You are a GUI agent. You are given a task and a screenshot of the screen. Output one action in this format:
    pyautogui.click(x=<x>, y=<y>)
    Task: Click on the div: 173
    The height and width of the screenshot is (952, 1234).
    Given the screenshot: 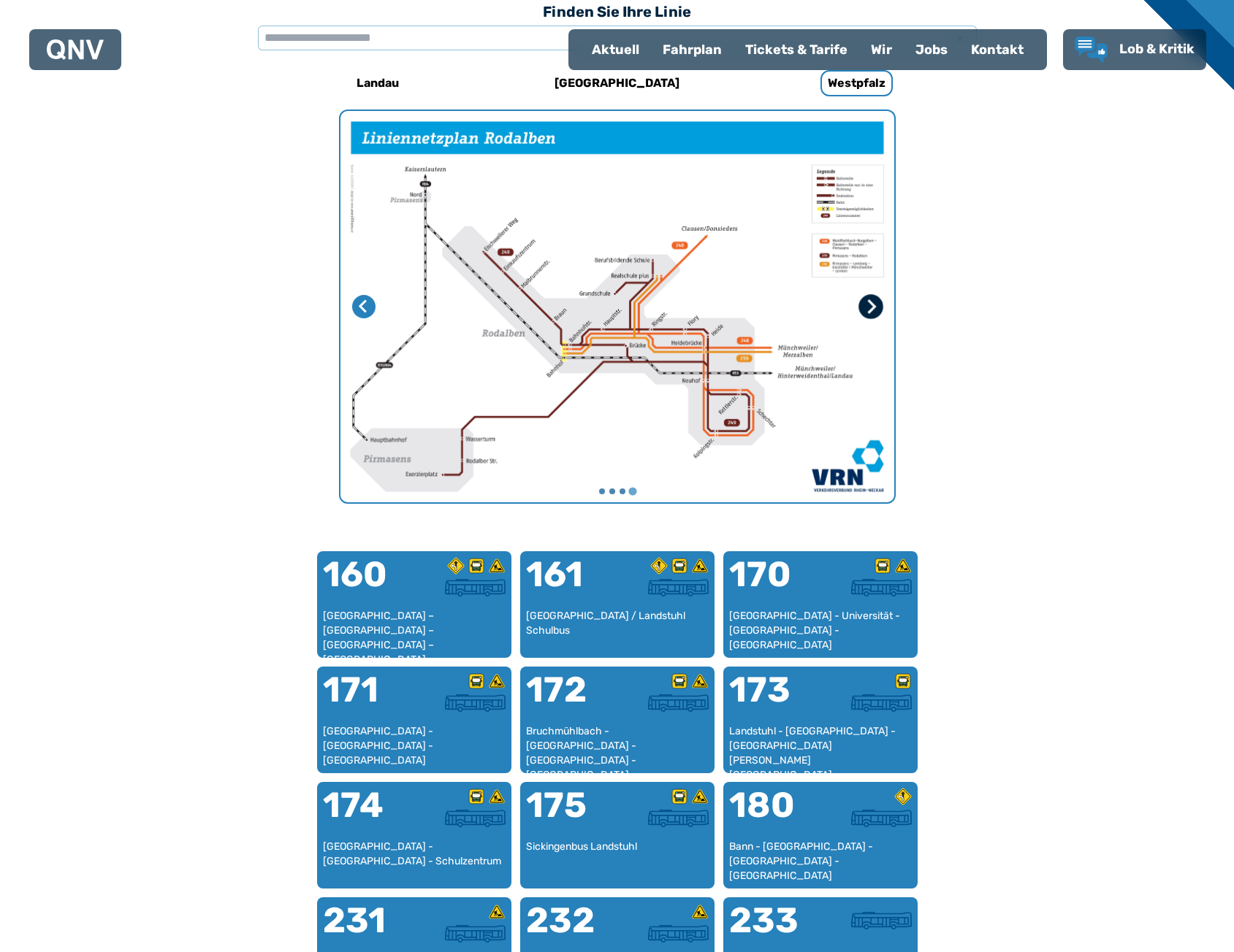 What is the action you would take?
    pyautogui.click(x=775, y=699)
    